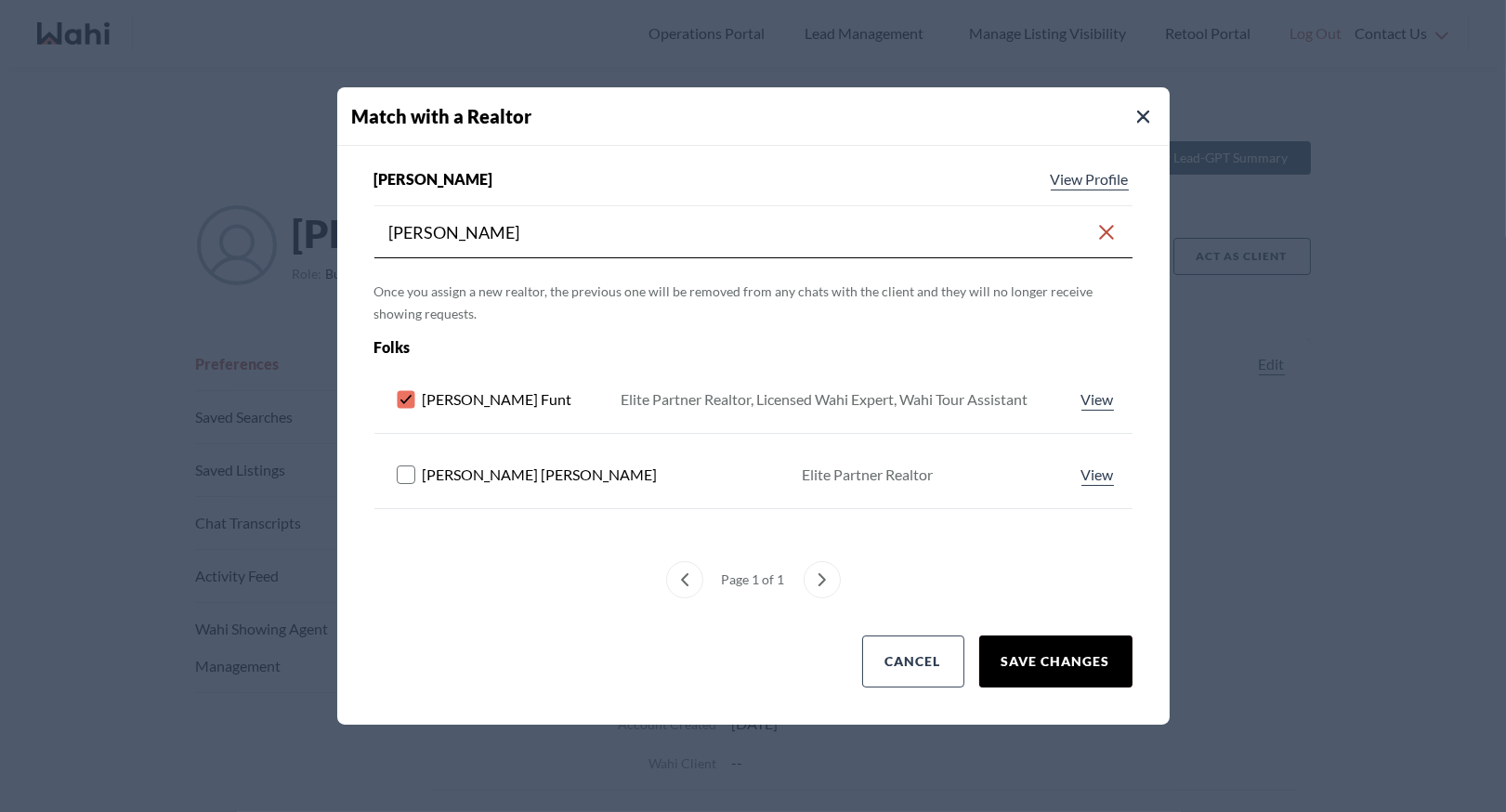 The height and width of the screenshot is (812, 1506). Describe the element at coordinates (1055, 661) in the screenshot. I see `button: Save Changes` at that location.